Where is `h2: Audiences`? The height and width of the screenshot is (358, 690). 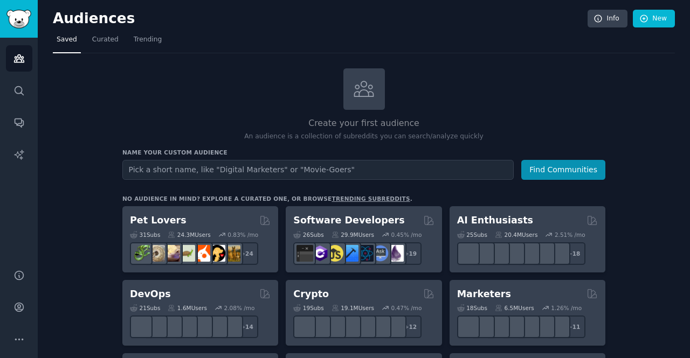 h2: Audiences is located at coordinates (320, 19).